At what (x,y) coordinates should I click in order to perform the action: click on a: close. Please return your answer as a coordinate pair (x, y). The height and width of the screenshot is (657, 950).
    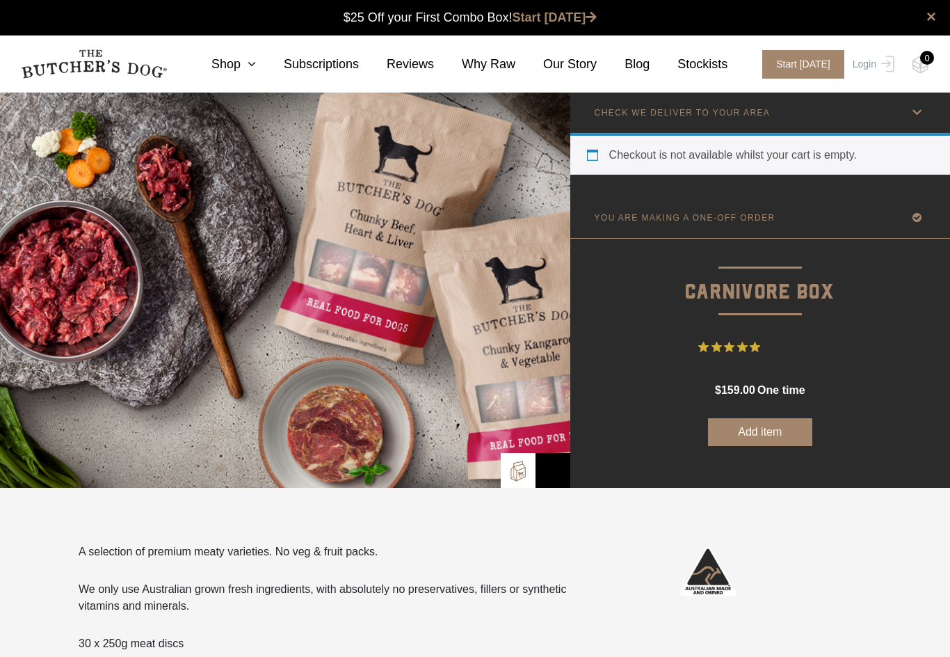
    Looking at the image, I should click on (931, 17).